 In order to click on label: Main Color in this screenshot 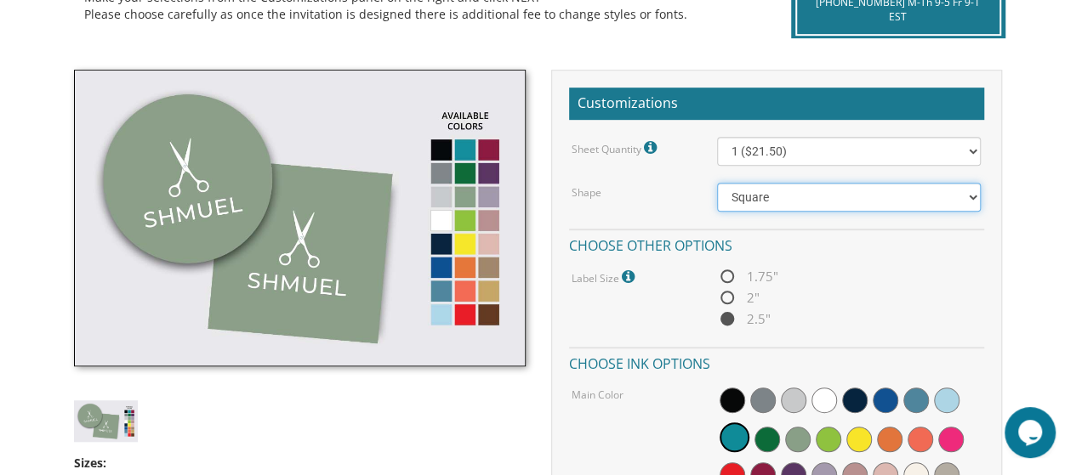, I will do `click(597, 395)`.